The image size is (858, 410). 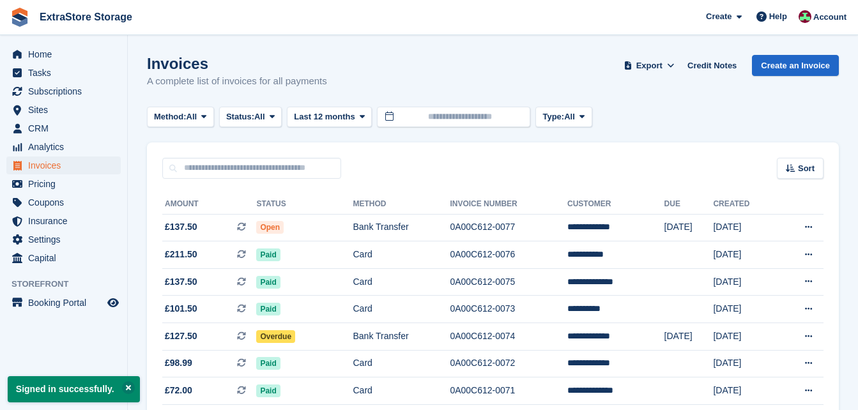 I want to click on a: ExtraStore Storage, so click(x=86, y=17).